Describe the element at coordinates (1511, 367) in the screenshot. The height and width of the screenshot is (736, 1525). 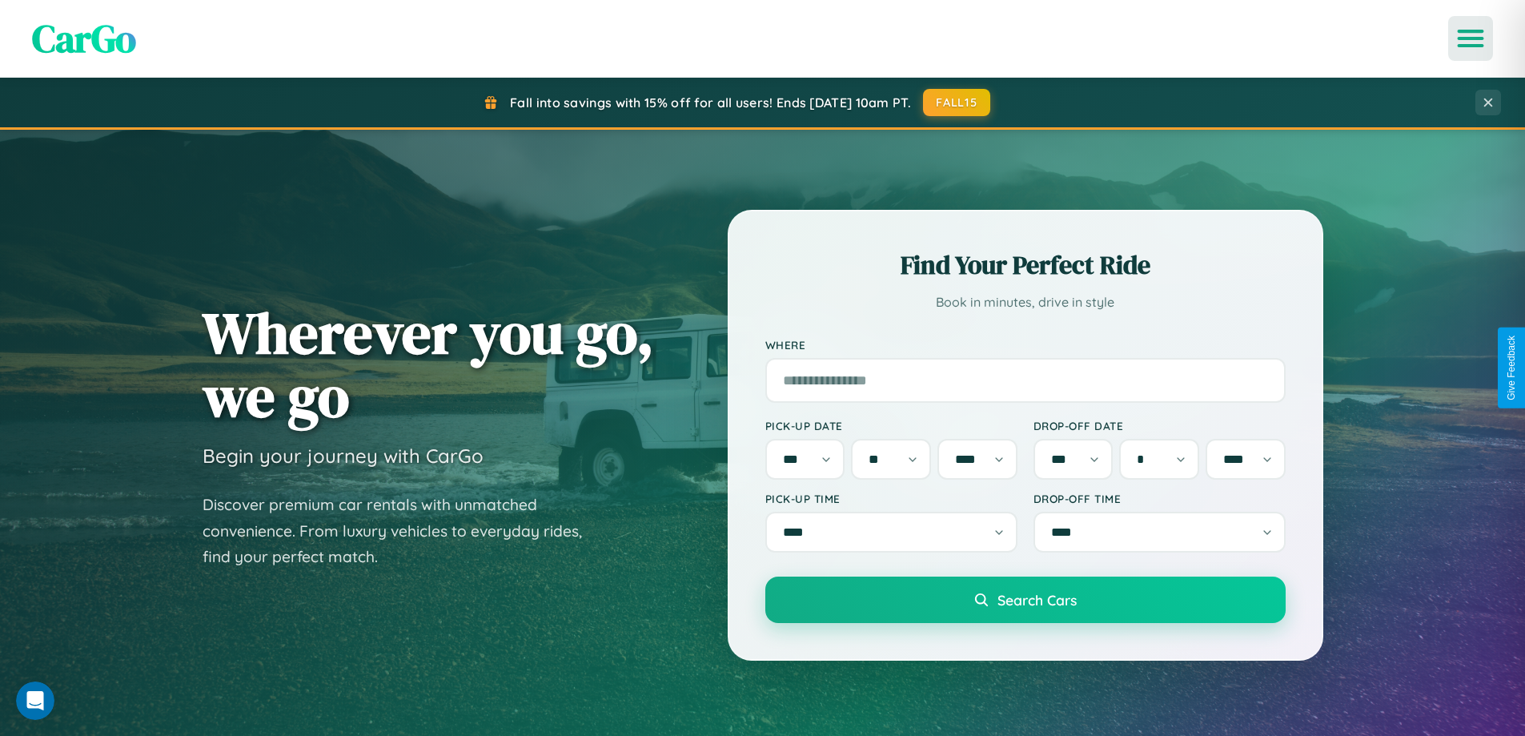
I see `div: Give Feedback` at that location.